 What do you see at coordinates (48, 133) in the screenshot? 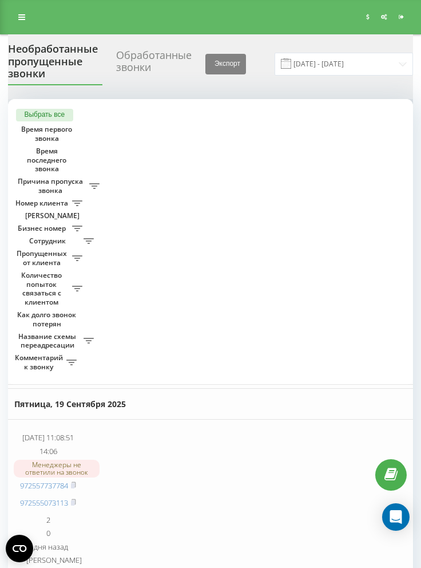
I see `span: Время первого звонка` at bounding box center [48, 133].